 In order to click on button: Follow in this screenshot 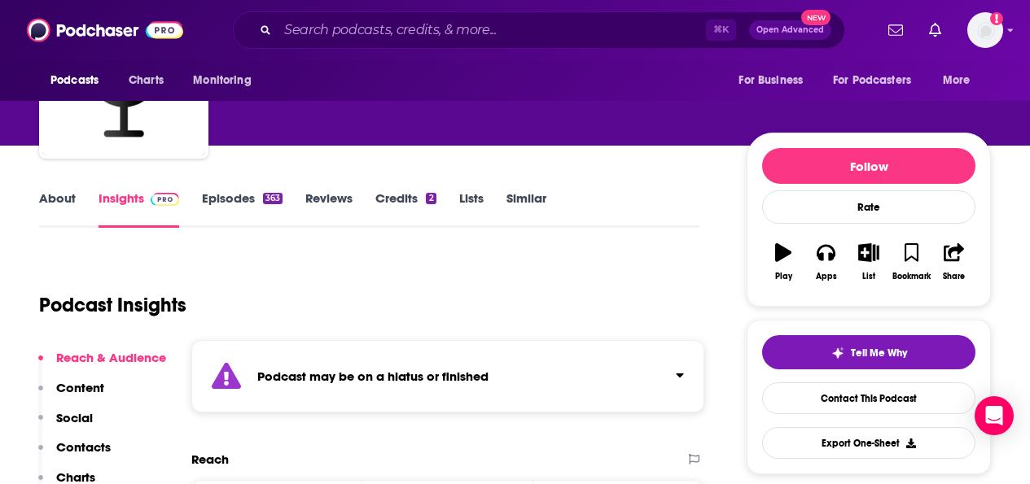, I will do `click(869, 166)`.